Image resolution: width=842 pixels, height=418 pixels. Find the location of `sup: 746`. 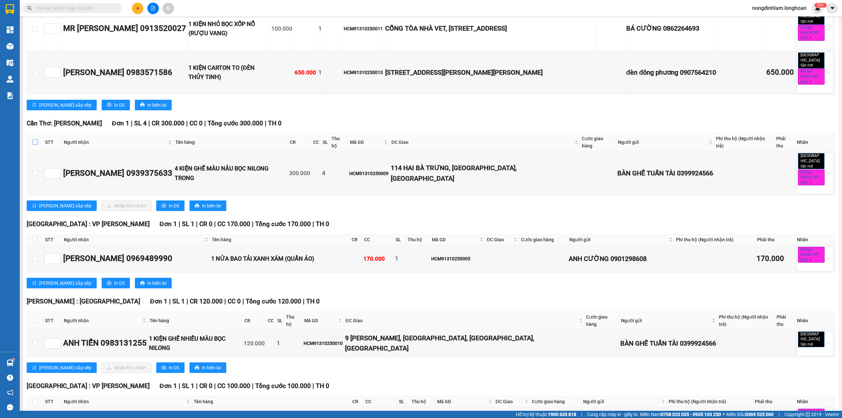

sup: 746 is located at coordinates (820, 5).